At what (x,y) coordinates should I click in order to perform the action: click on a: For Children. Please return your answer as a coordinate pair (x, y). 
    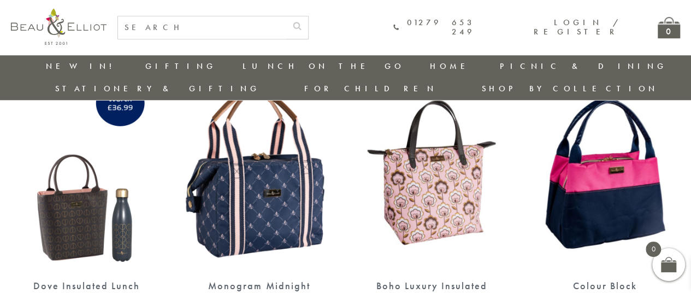
    Looking at the image, I should click on (370, 89).